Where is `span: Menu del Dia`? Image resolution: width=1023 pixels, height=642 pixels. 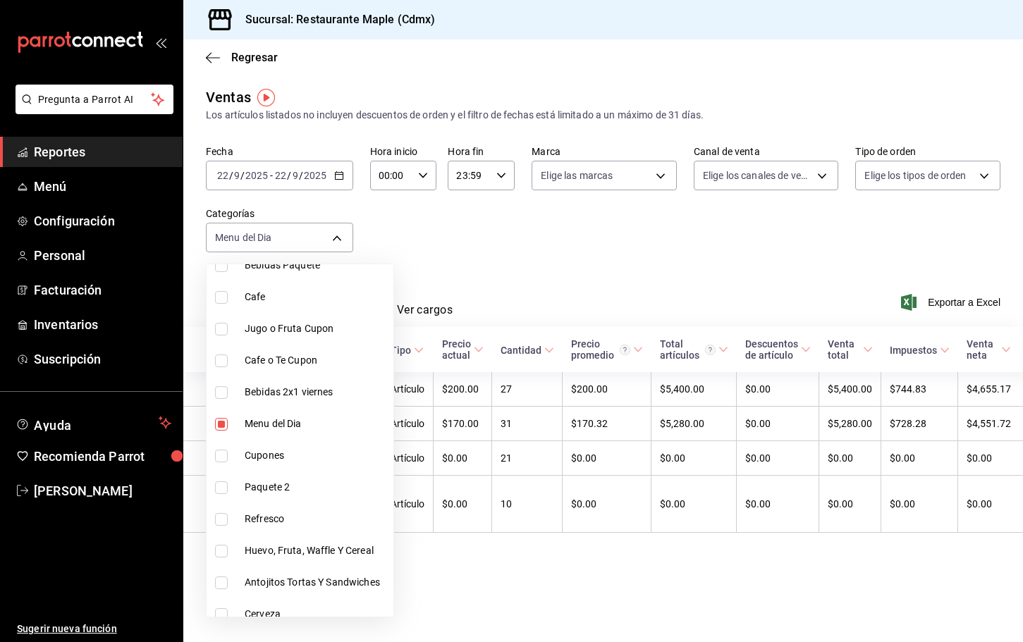
span: Menu del Dia is located at coordinates (316, 424).